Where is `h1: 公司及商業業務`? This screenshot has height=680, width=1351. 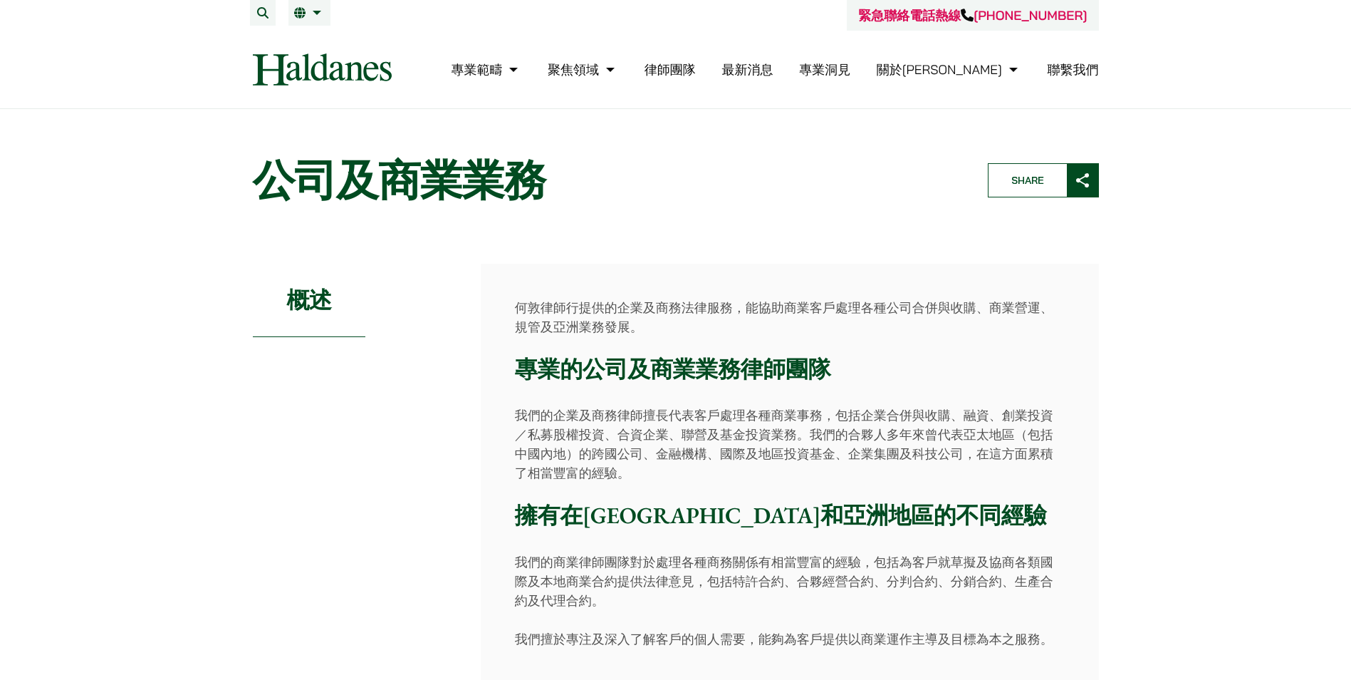 h1: 公司及商業業務 is located at coordinates (608, 180).